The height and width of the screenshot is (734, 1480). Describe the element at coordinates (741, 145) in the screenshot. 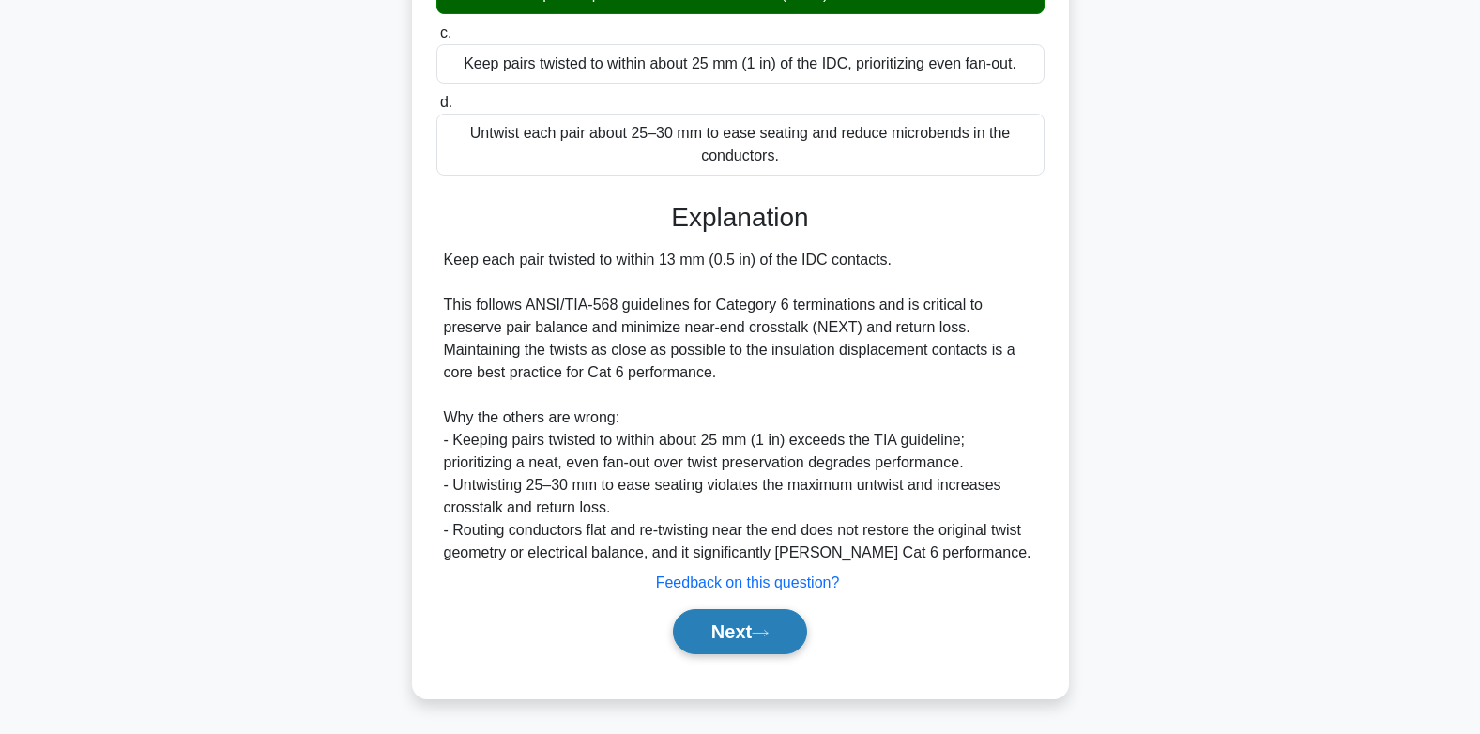

I see `div: Untwist each pair about 25–30 mm to ease seating and reduce microbends in the conductors.` at that location.